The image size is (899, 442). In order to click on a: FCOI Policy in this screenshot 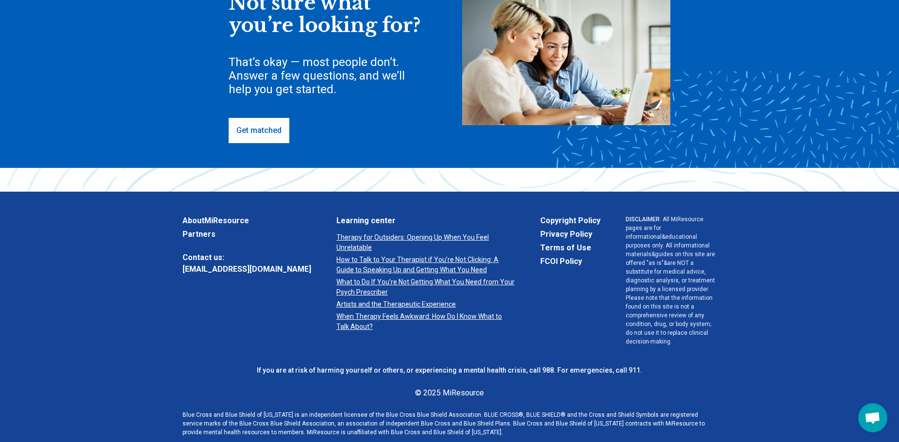, I will do `click(570, 262)`.